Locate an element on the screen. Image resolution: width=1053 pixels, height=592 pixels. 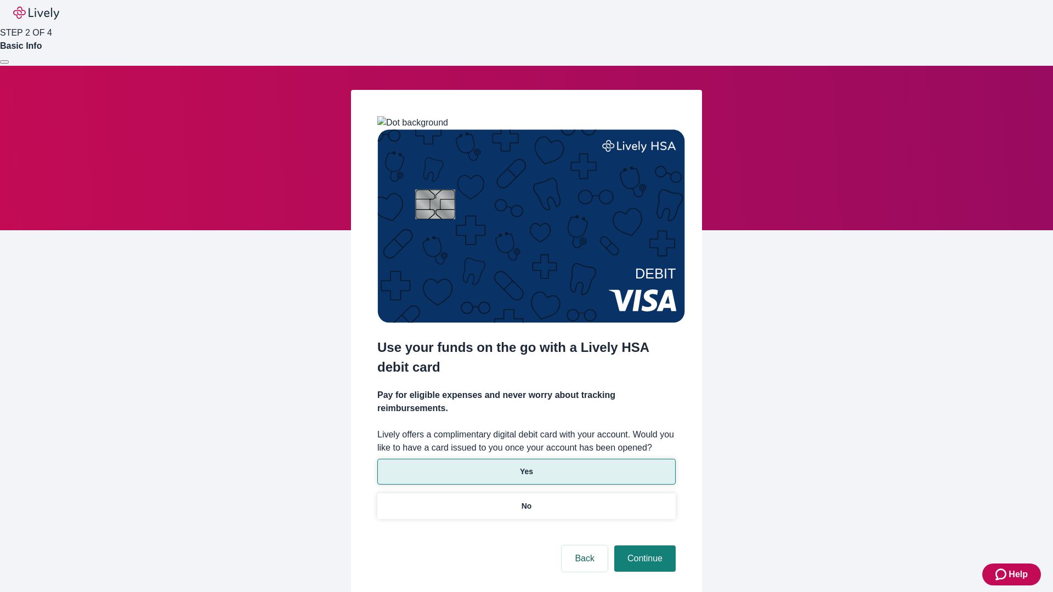
span: Help is located at coordinates (1017, 575).